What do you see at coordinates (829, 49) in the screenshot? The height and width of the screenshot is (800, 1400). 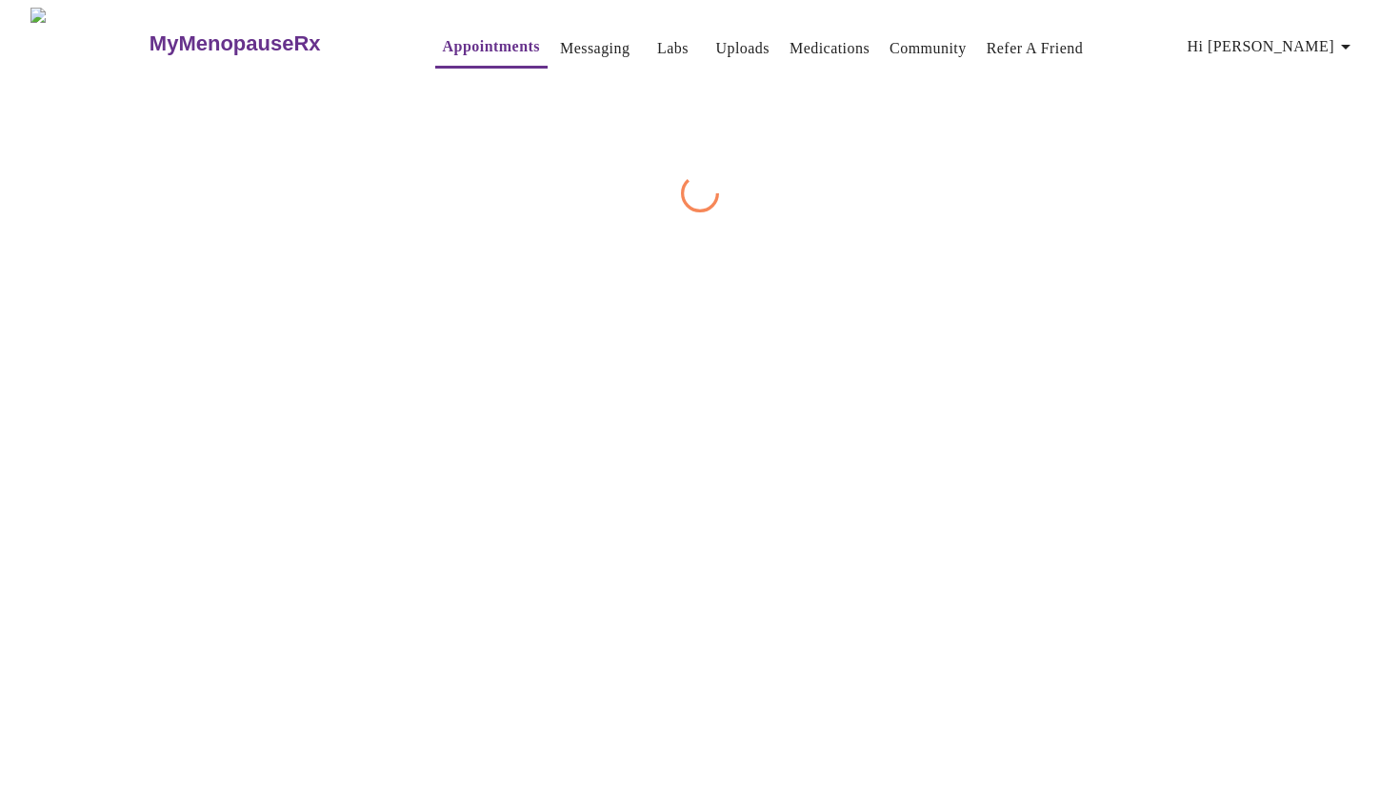 I see `button: Medications` at bounding box center [829, 49].